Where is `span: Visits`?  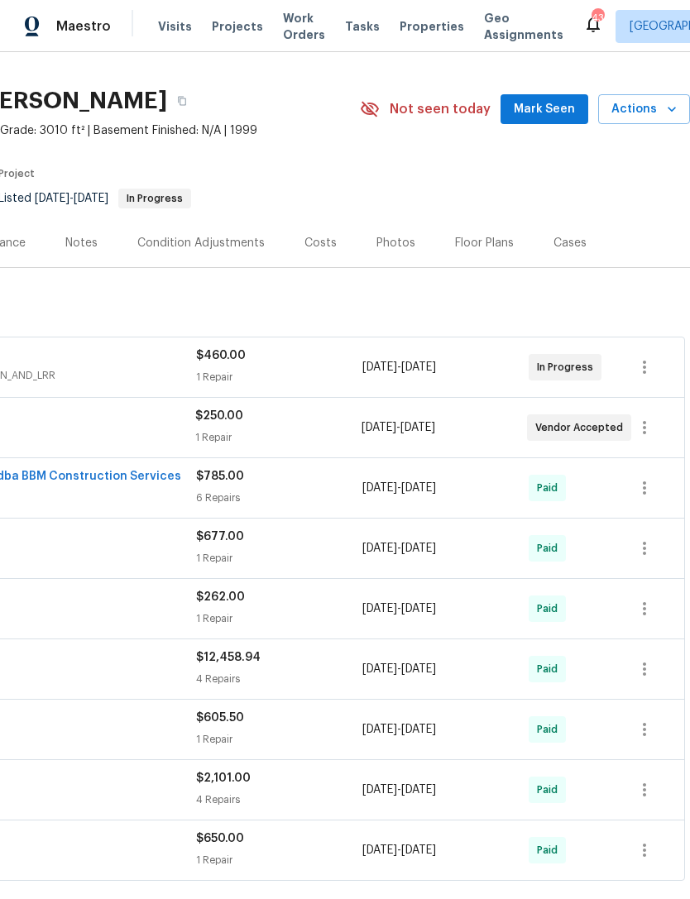 span: Visits is located at coordinates (175, 26).